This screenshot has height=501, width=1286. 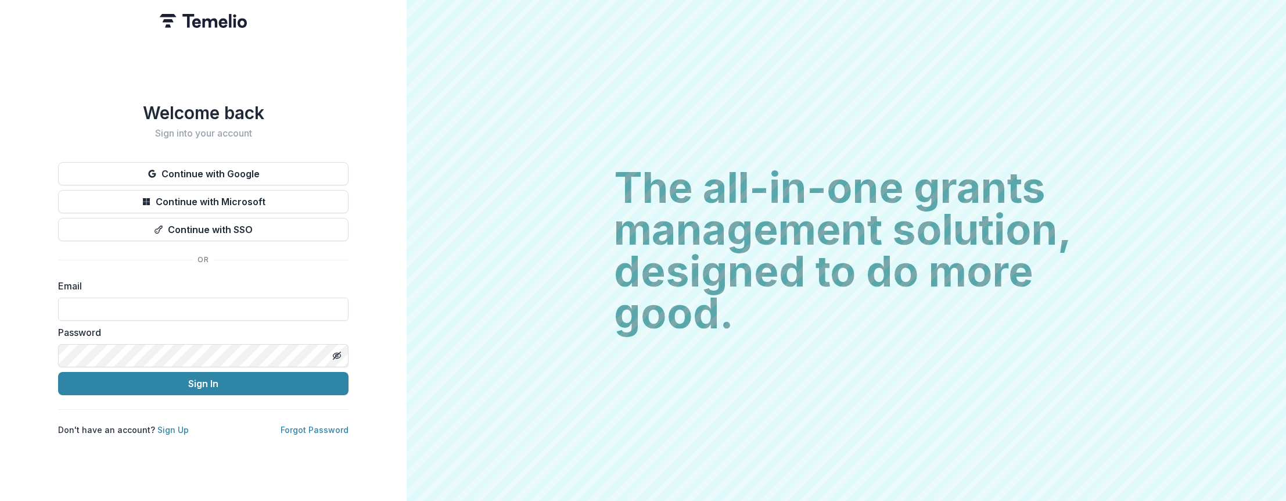 What do you see at coordinates (337, 356) in the screenshot?
I see `button: Toggle password visibility` at bounding box center [337, 356].